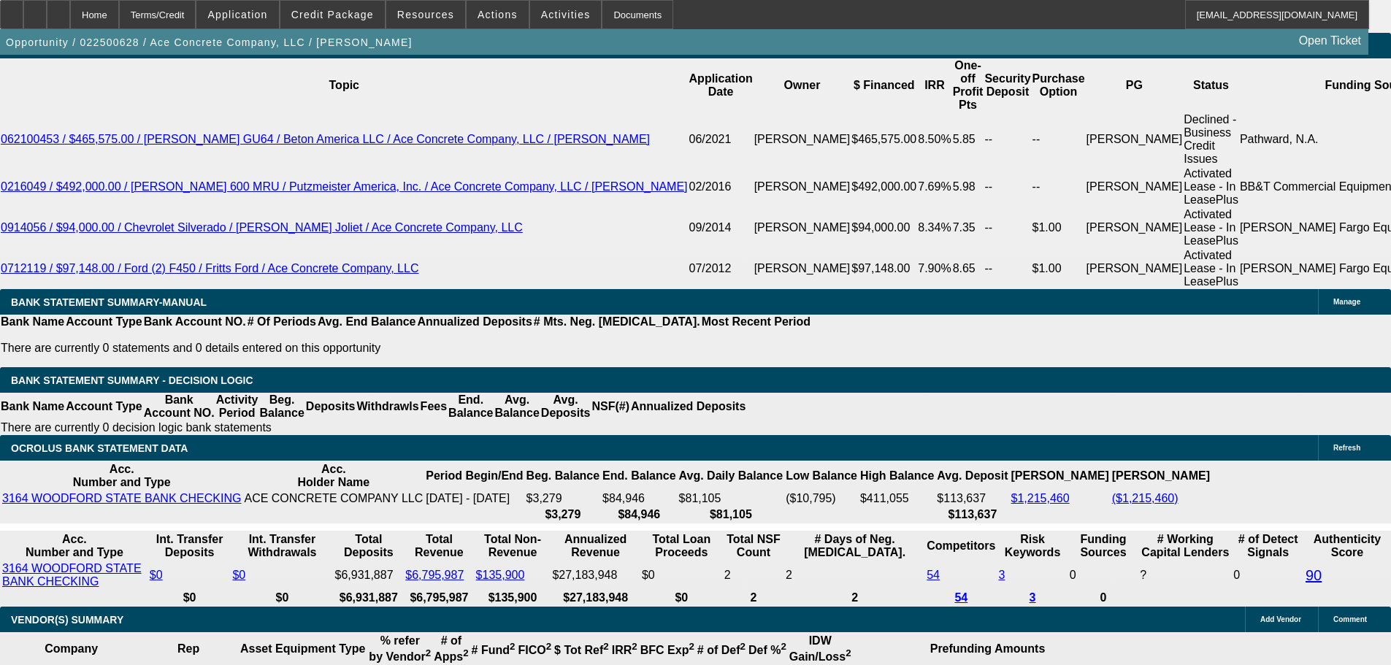 Image resolution: width=1391 pixels, height=665 pixels. What do you see at coordinates (1059, 269) in the screenshot?
I see `td: $1.00` at bounding box center [1059, 269].